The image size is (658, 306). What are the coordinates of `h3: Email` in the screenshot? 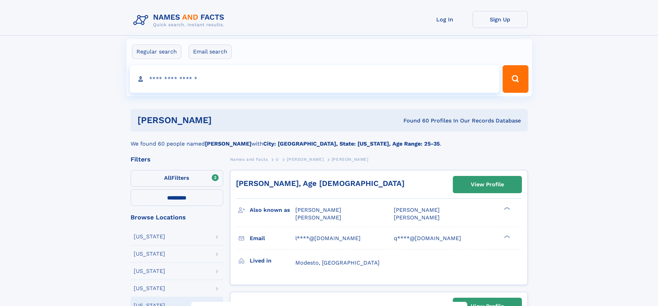 It's located at (272, 239).